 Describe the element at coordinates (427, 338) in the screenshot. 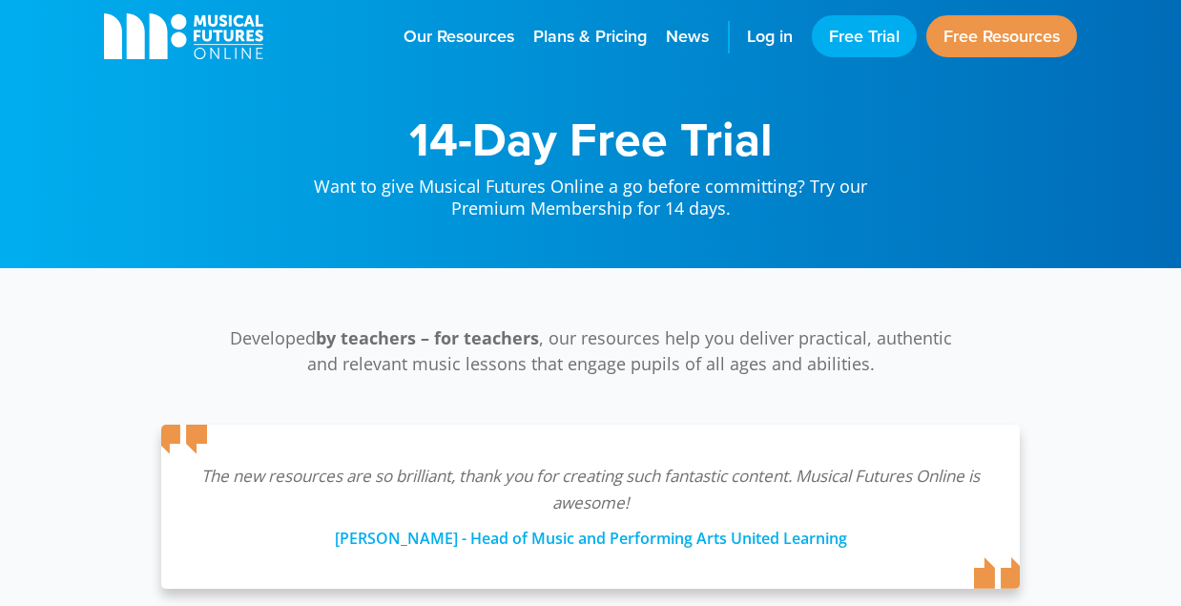

I see `strong: by teachers – for teachers` at that location.